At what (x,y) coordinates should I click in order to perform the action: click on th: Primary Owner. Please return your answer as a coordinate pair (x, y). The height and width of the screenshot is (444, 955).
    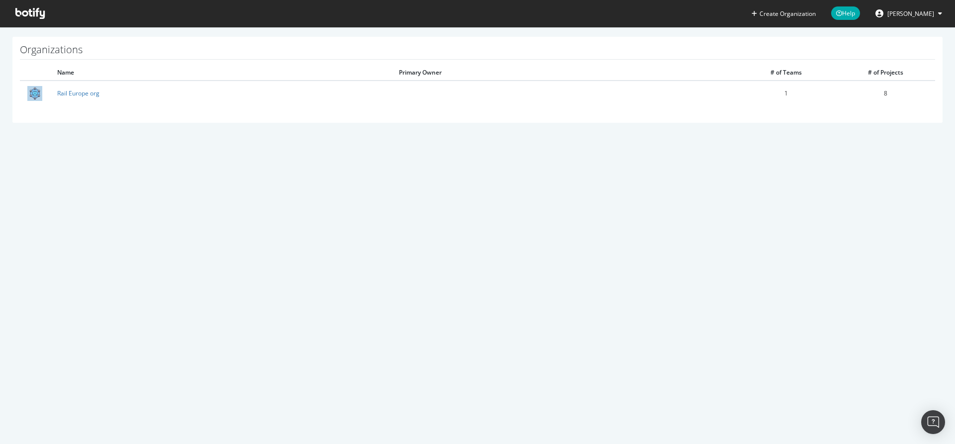
    Looking at the image, I should click on (564, 73).